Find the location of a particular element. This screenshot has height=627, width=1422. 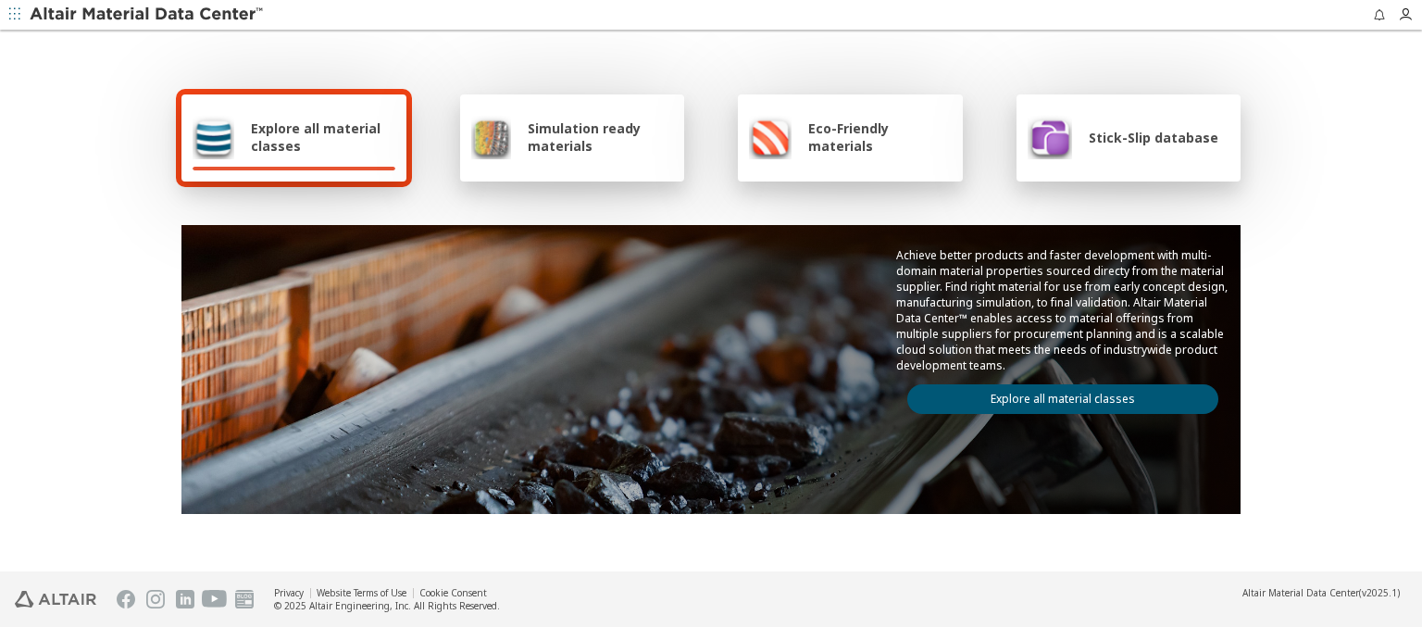

img: Explore all material classes is located at coordinates (213, 137).